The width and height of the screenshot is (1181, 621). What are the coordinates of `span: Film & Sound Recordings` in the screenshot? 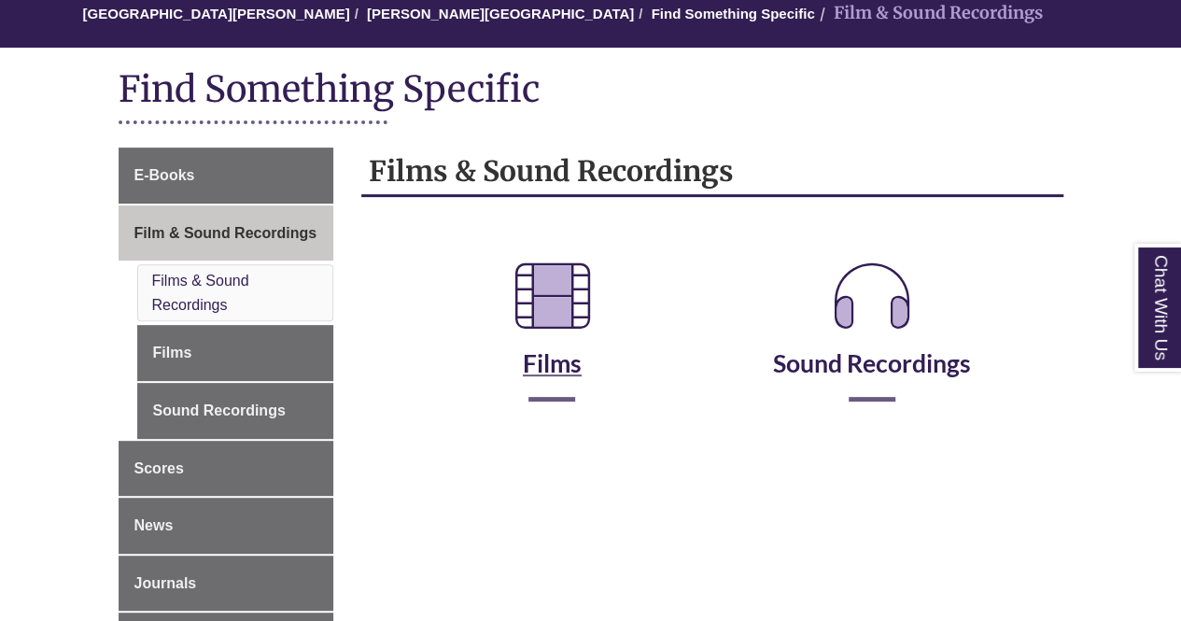 It's located at (226, 233).